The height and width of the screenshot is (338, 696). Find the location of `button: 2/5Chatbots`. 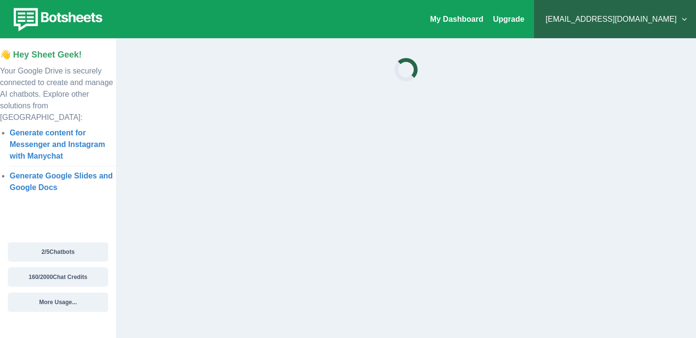

button: 2/5Chatbots is located at coordinates (58, 252).